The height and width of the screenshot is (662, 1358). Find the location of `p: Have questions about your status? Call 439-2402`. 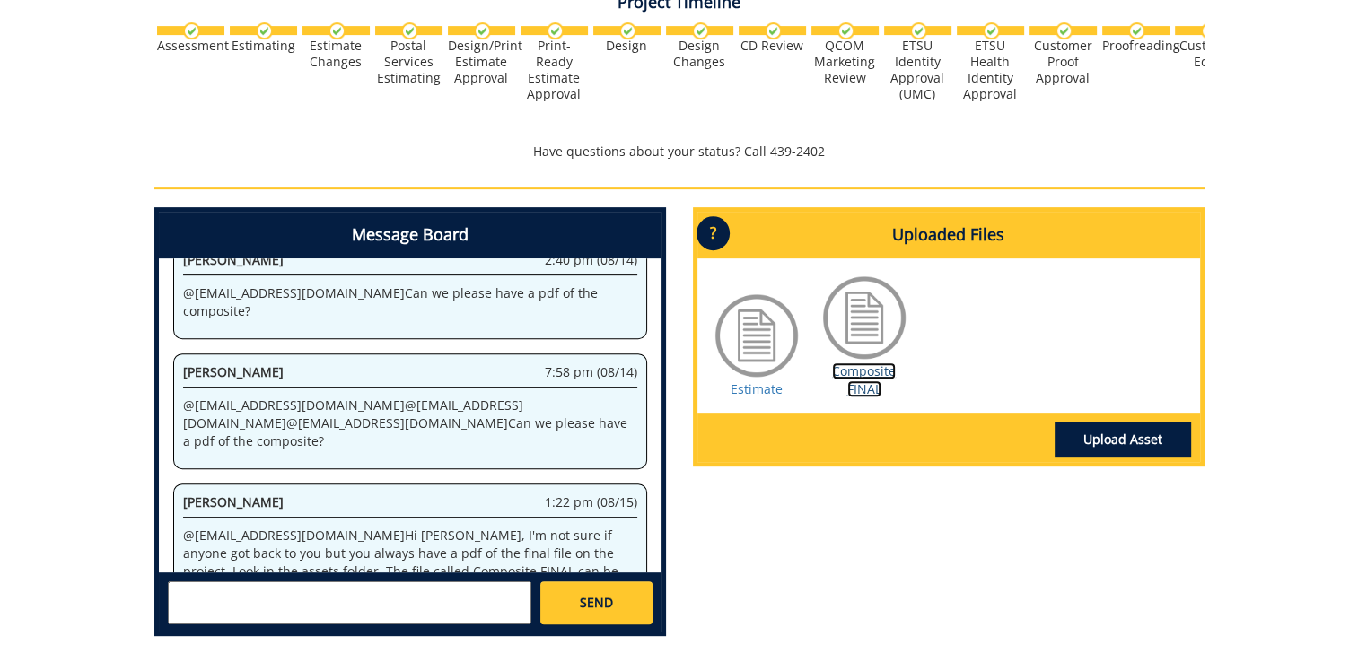

p: Have questions about your status? Call 439-2402 is located at coordinates (679, 152).